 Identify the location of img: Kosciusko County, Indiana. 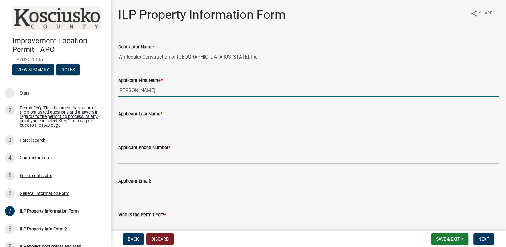
(57, 18).